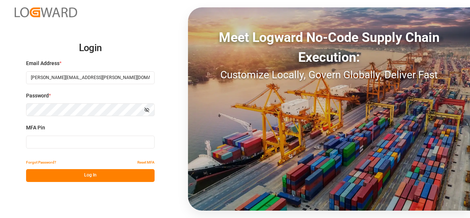 The width and height of the screenshot is (470, 218). Describe the element at coordinates (329, 47) in the screenshot. I see `div: Meet Logward No-Code Supply Chain Execution:` at that location.